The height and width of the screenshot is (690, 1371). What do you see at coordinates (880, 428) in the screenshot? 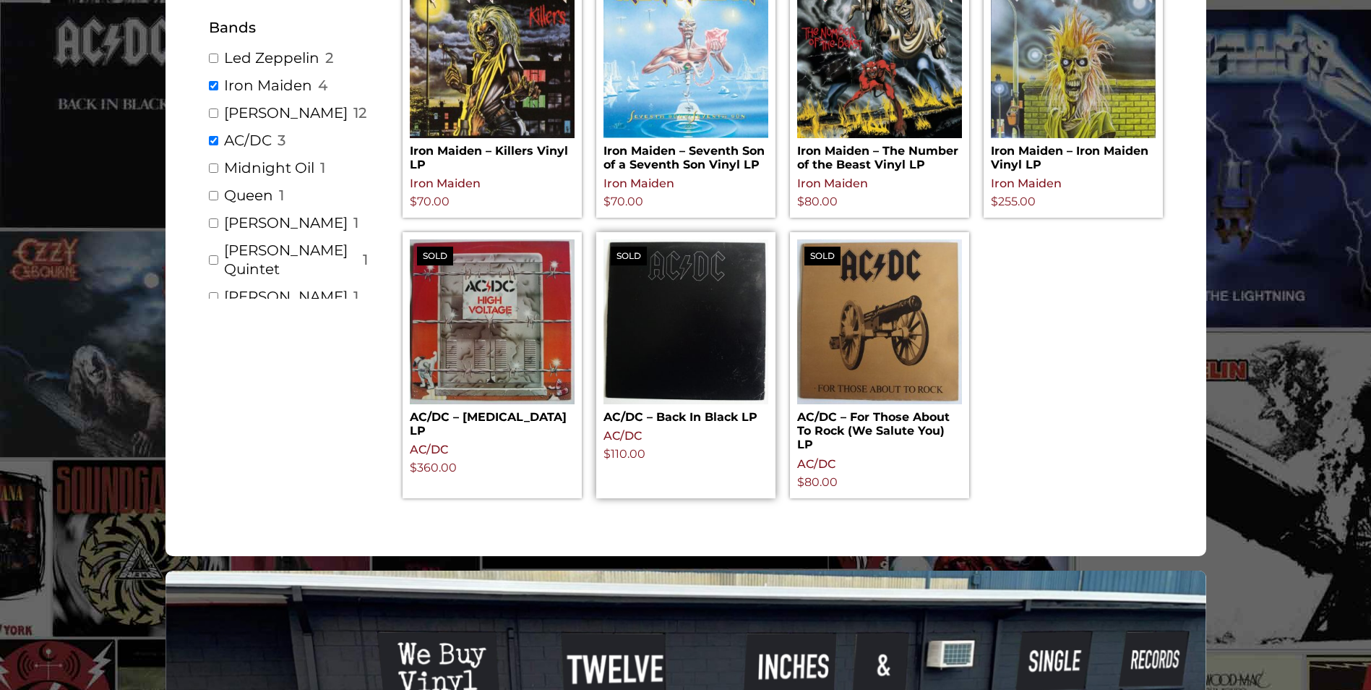
I see `h2: AC/DC – For Those About To Rock (We Salute You) LP` at bounding box center [880, 428].